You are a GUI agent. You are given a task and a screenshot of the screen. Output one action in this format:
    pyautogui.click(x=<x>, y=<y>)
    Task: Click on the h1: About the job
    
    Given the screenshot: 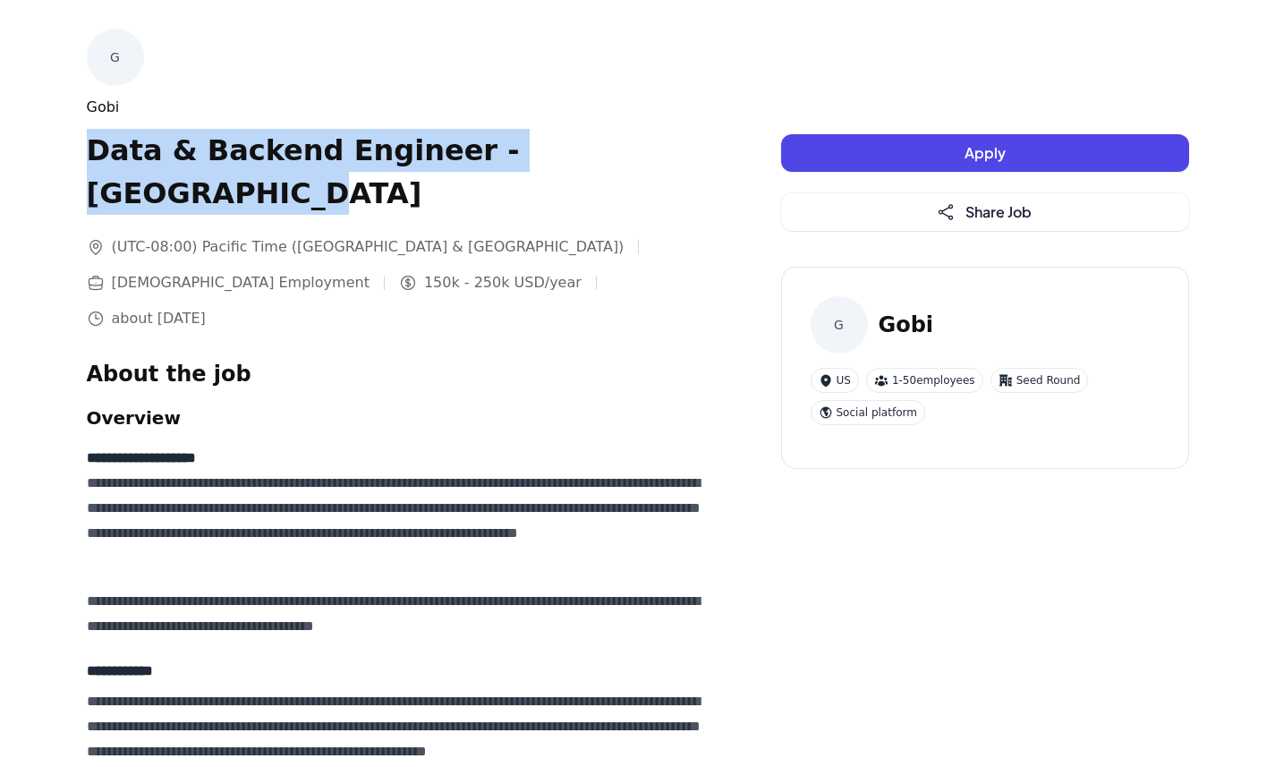 What is the action you would take?
    pyautogui.click(x=398, y=374)
    